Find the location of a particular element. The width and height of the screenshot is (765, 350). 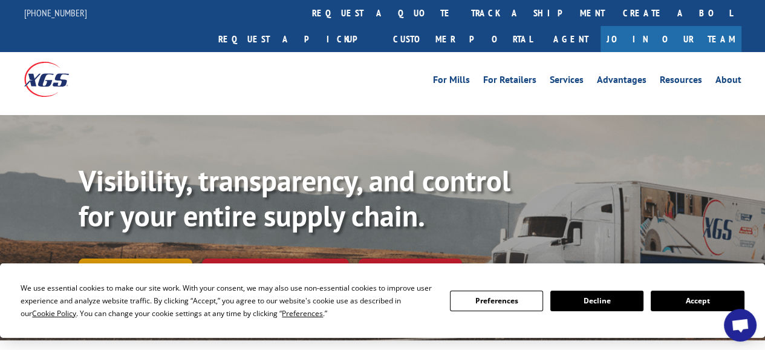

a: For Retailers is located at coordinates (510, 82).